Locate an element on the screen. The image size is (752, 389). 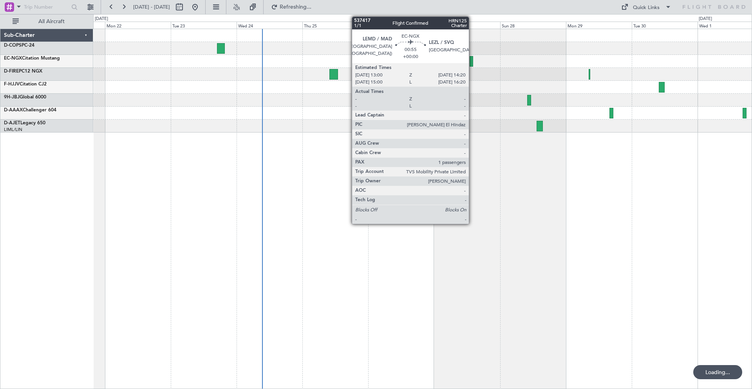
div: Thu 25 is located at coordinates (335, 25).